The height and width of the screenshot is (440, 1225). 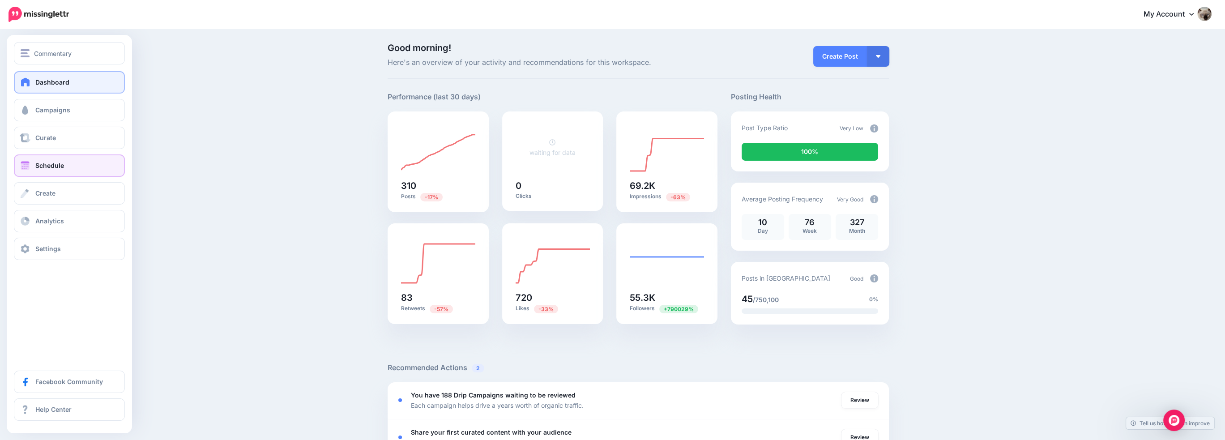 What do you see at coordinates (810, 222) in the screenshot?
I see `p: 76` at bounding box center [810, 222].